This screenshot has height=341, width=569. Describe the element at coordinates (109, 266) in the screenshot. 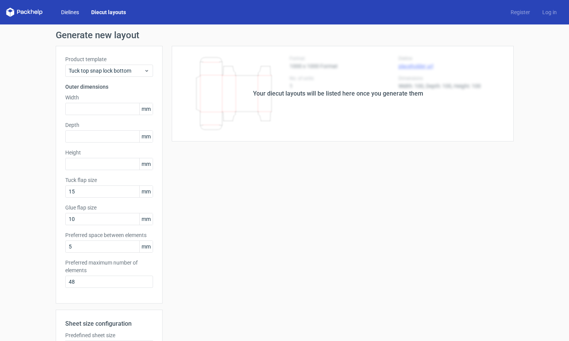

I see `label: Preferred maximum number of elements` at that location.